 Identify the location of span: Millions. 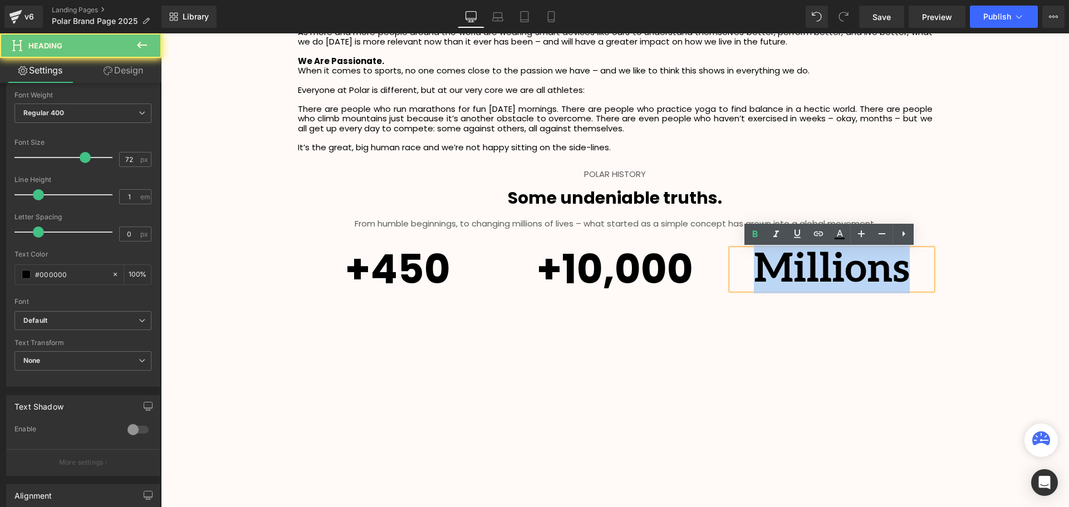
(671, 236).